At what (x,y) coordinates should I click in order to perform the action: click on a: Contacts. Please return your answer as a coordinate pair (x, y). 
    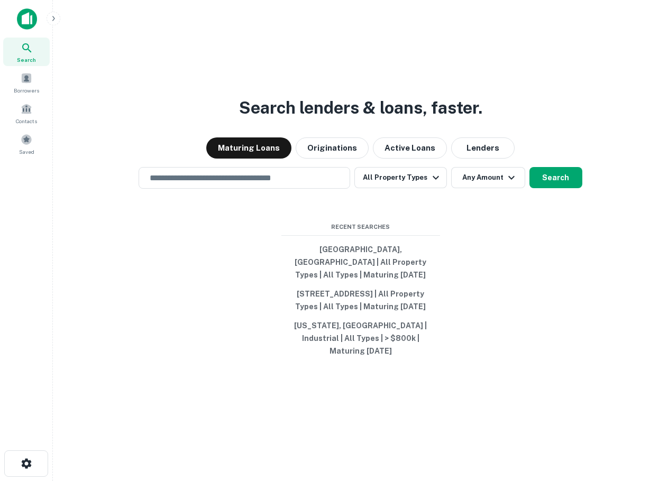
    Looking at the image, I should click on (26, 113).